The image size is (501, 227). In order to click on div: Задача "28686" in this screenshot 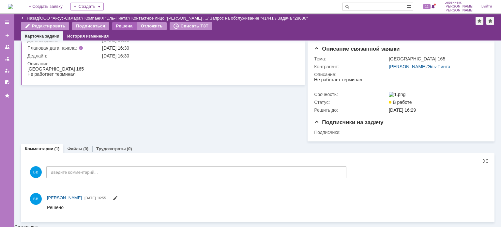, I will do `click(293, 18)`.